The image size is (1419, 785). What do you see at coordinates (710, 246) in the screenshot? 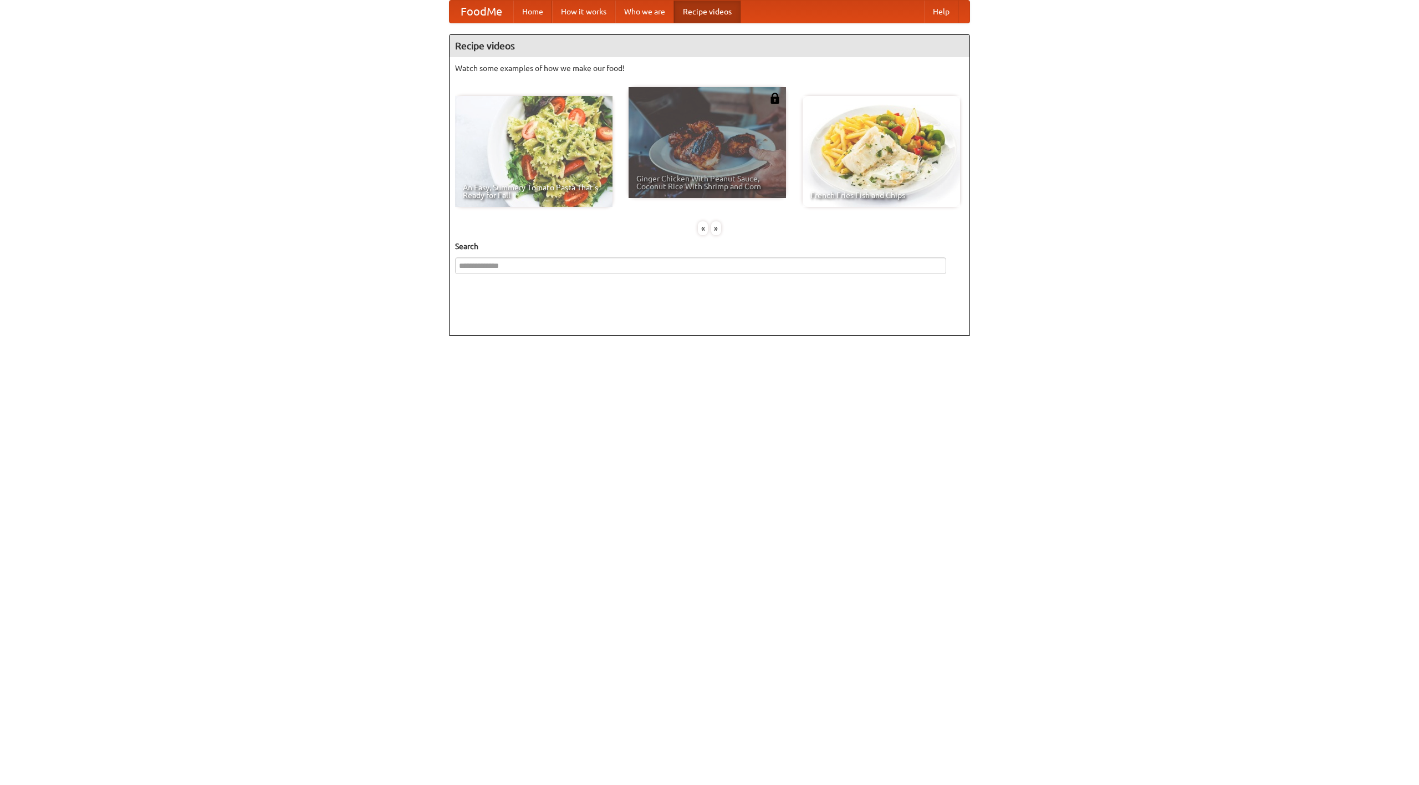
I see `h5: Search` at bounding box center [710, 246].